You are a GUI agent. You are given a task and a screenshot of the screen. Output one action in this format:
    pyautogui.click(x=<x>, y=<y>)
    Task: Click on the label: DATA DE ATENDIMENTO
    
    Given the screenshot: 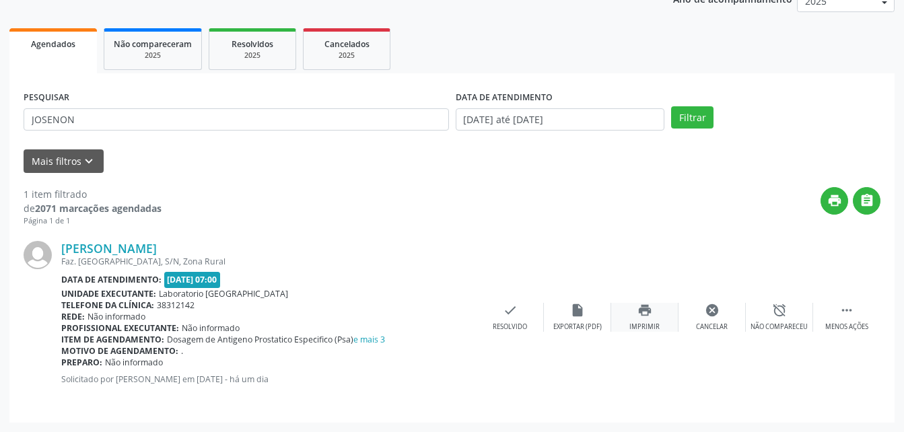 What is the action you would take?
    pyautogui.click(x=504, y=98)
    